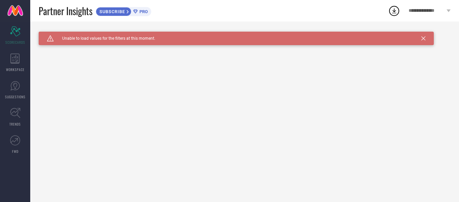 This screenshot has width=459, height=202. I want to click on span: SCORECARDS, so click(15, 42).